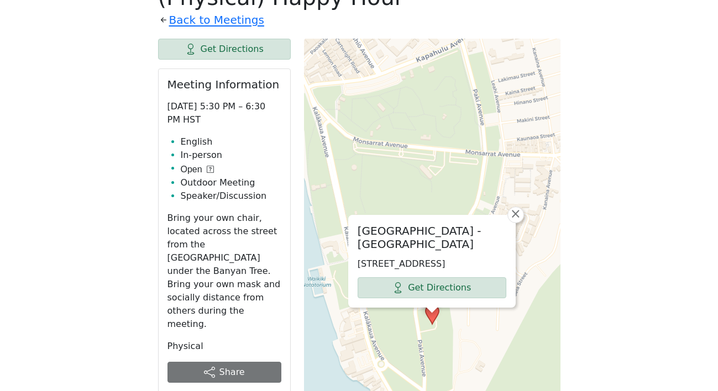  Describe the element at coordinates (516, 215) in the screenshot. I see `a: Close popup` at that location.